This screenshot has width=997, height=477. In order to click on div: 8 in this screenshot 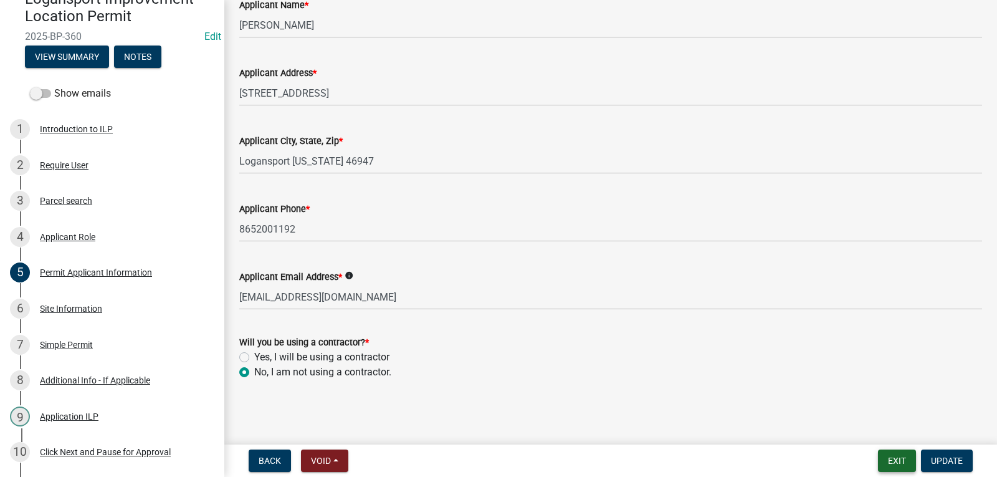, I will do `click(20, 380)`.